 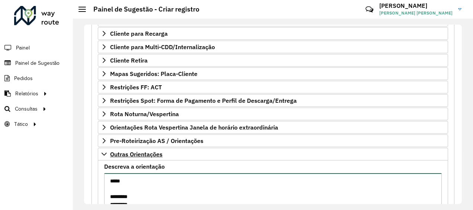 I want to click on h2: Painel de Sugestão - Criar registro, so click(x=142, y=9).